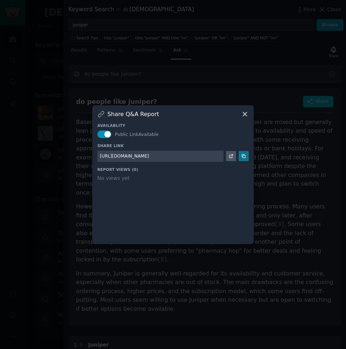 This screenshot has height=349, width=346. I want to click on div: No views yet, so click(173, 178).